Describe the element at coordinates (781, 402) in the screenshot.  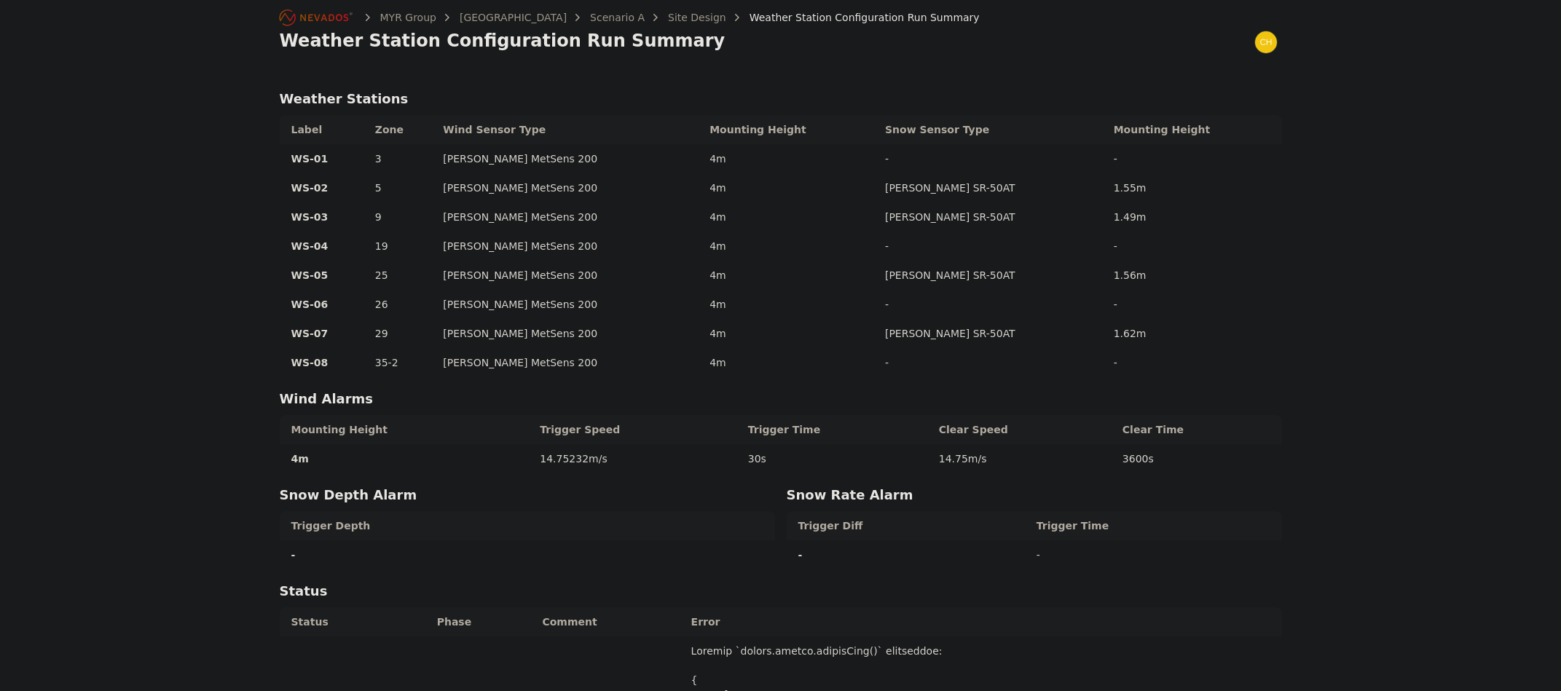
I see `h2: Wind Alarms` at that location.